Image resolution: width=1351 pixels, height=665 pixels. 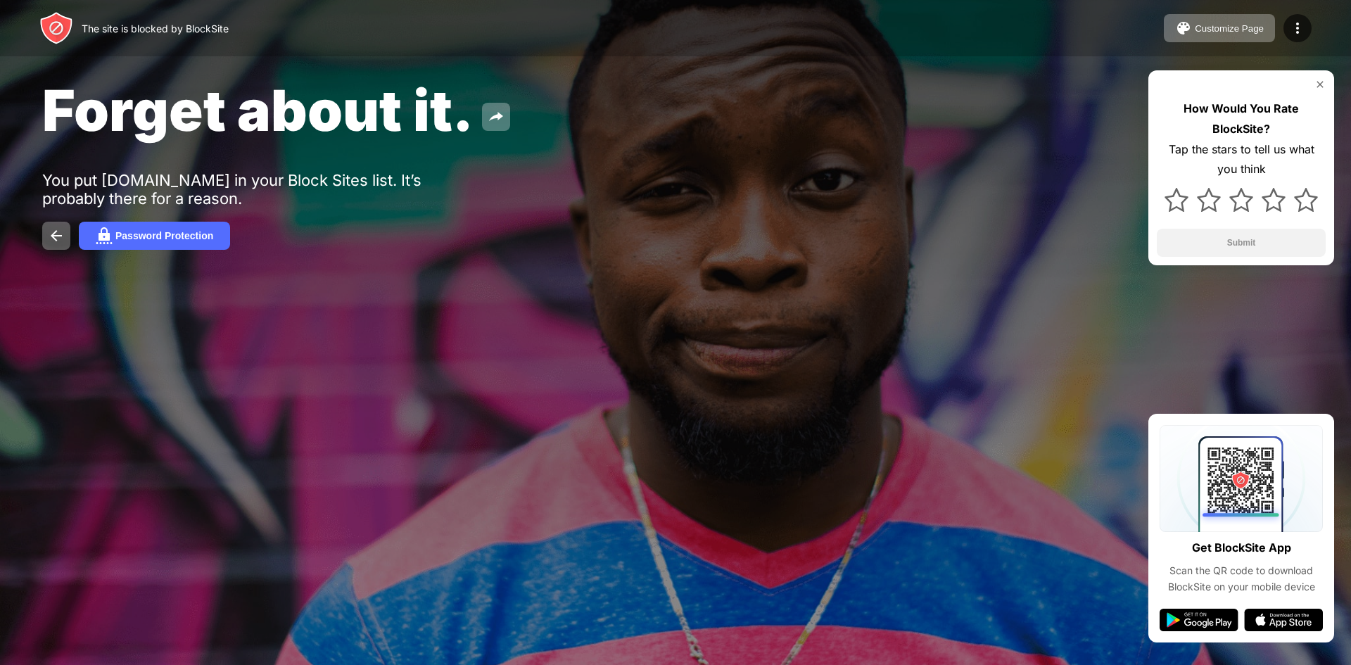 I want to click on div: Password Protection, so click(x=164, y=236).